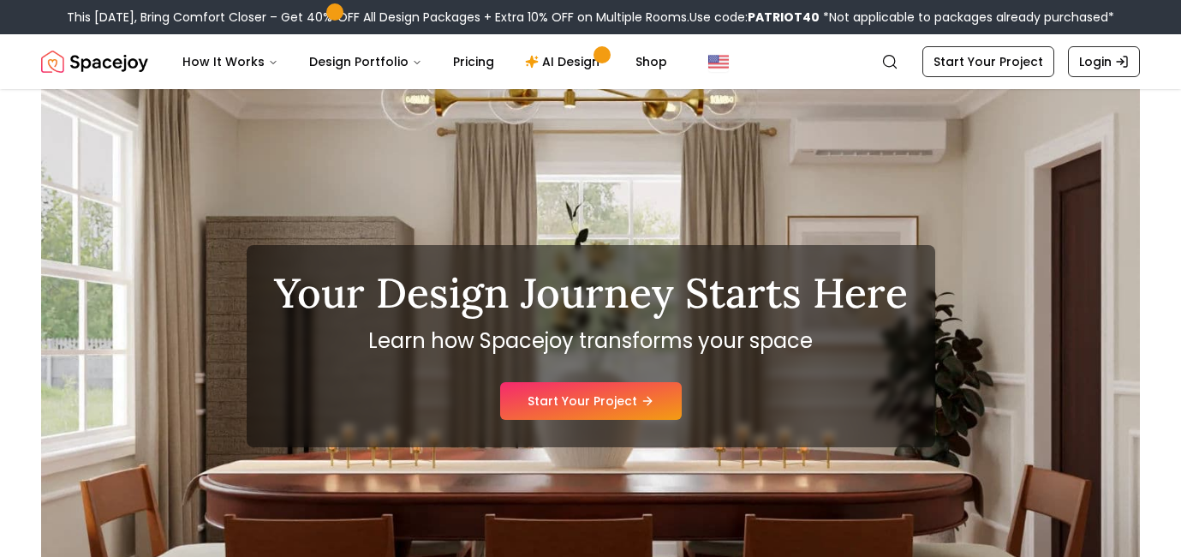 Image resolution: width=1181 pixels, height=557 pixels. I want to click on button: Design Portfolio, so click(366, 62).